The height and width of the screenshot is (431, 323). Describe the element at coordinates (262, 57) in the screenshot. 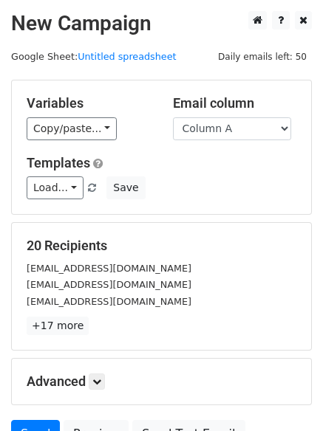

I see `span: Daily emails left: 50` at that location.